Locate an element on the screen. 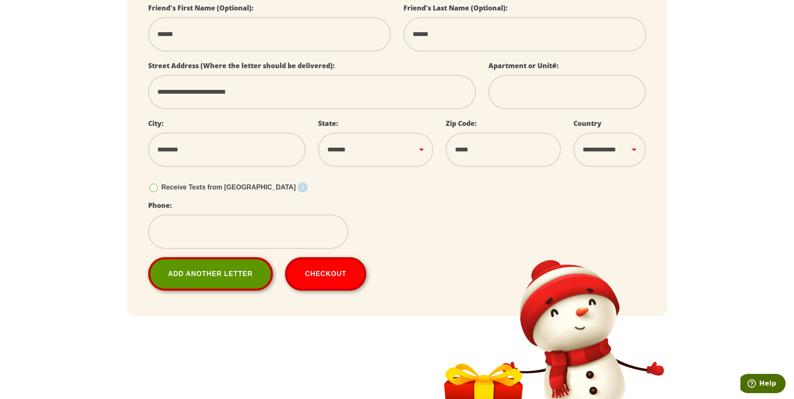  label: Street Address (Where the letter should be delivered): is located at coordinates (242, 66).